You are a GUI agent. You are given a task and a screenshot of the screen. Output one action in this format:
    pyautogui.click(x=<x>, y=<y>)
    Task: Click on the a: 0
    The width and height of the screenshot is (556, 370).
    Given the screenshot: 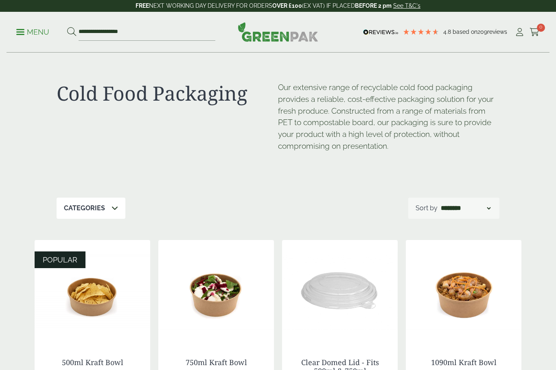 What is the action you would take?
    pyautogui.click(x=535, y=32)
    